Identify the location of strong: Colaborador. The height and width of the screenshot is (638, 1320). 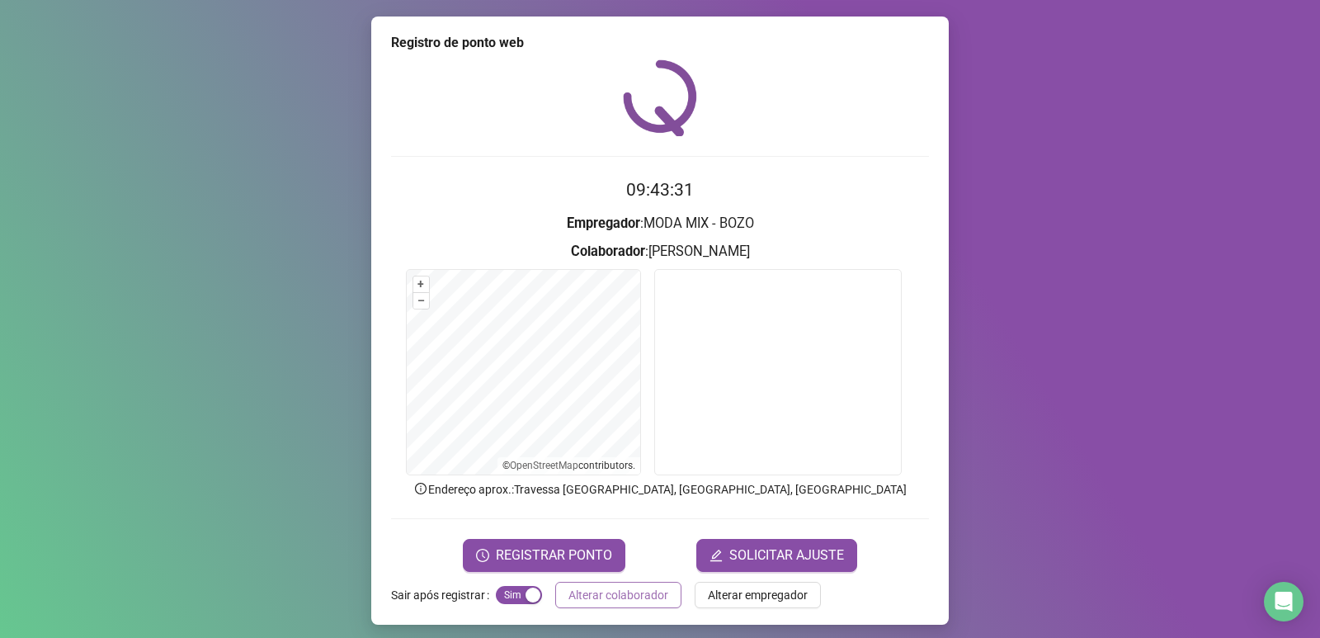
(608, 251).